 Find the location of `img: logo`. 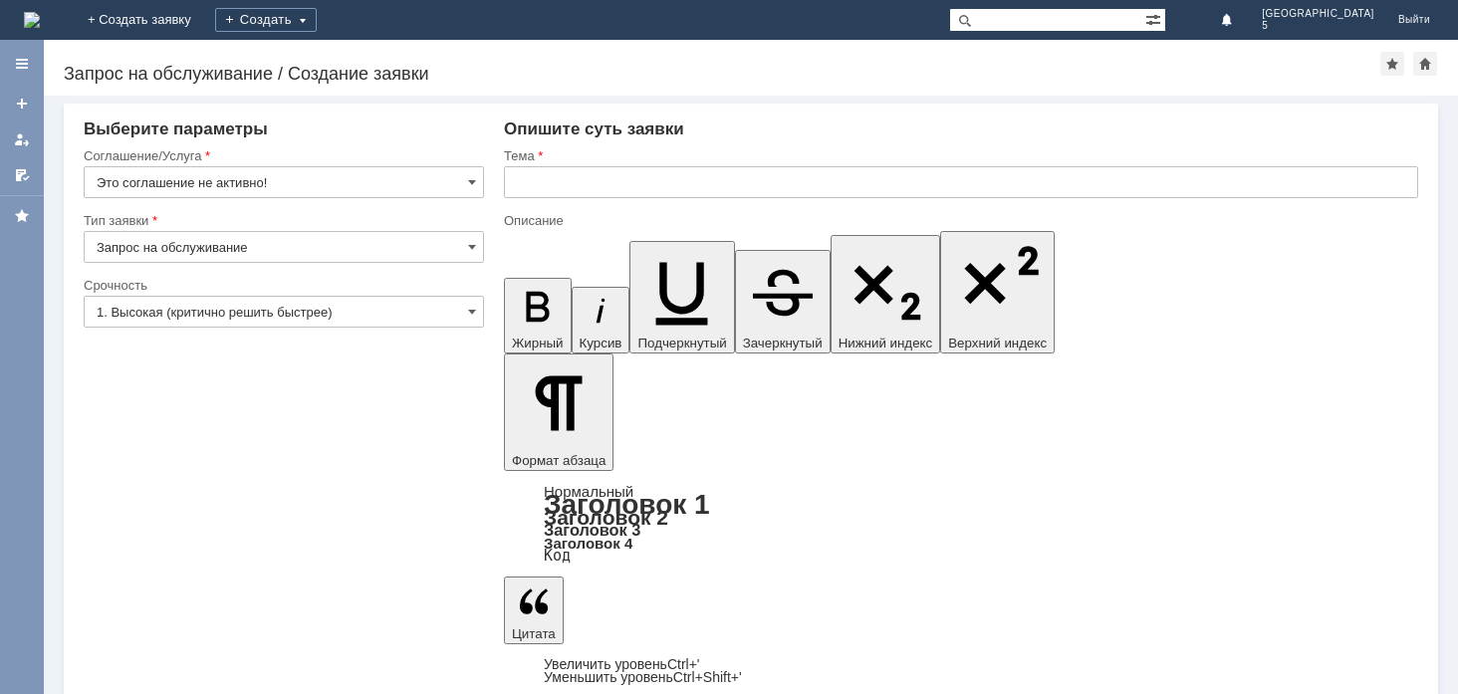

img: logo is located at coordinates (32, 20).